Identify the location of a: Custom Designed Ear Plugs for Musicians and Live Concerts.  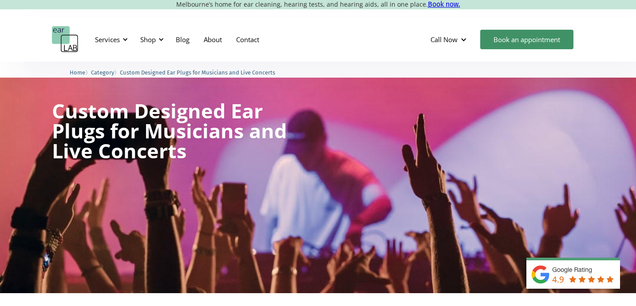
(198, 72).